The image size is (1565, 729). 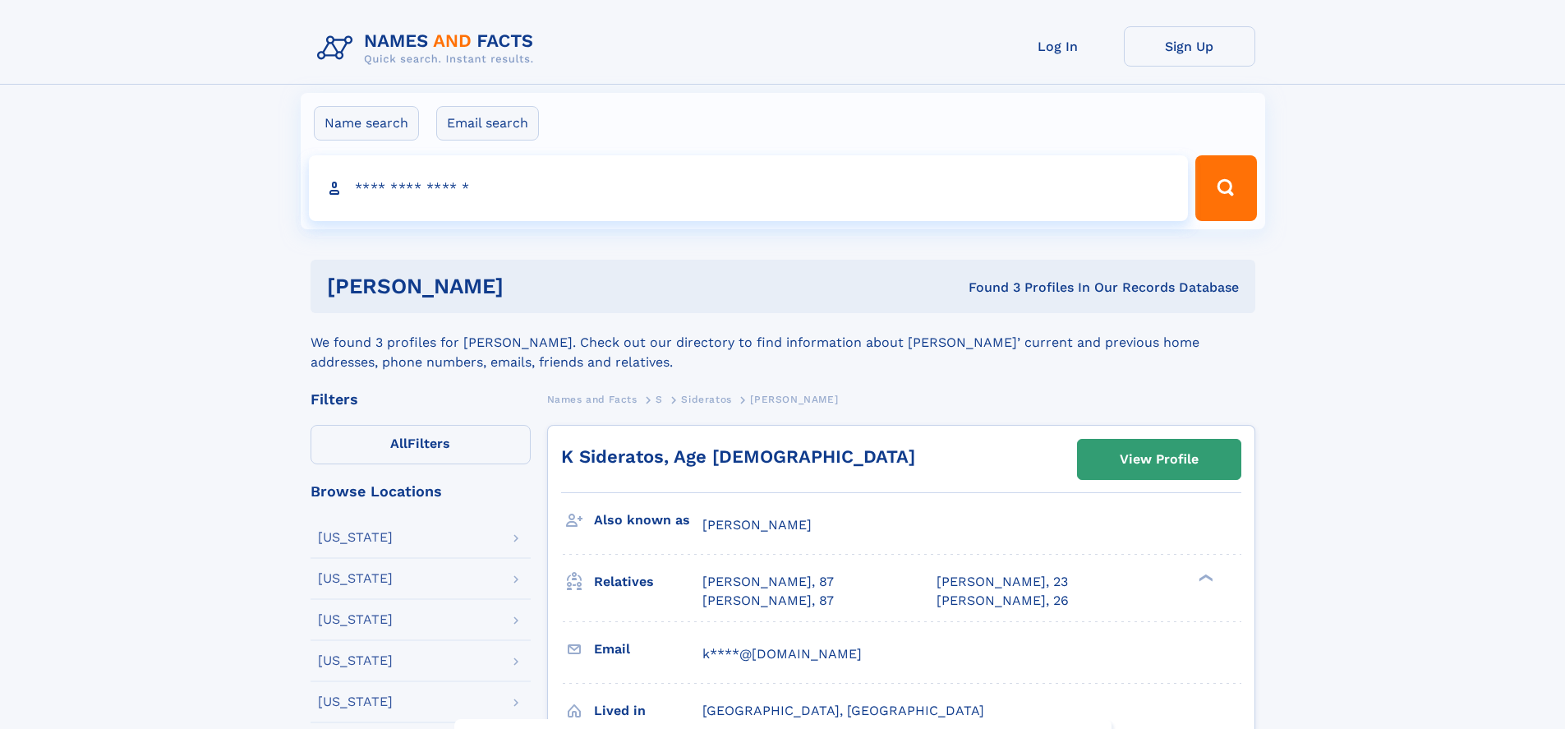 What do you see at coordinates (1159, 459) in the screenshot?
I see `a: View Profile` at bounding box center [1159, 459].